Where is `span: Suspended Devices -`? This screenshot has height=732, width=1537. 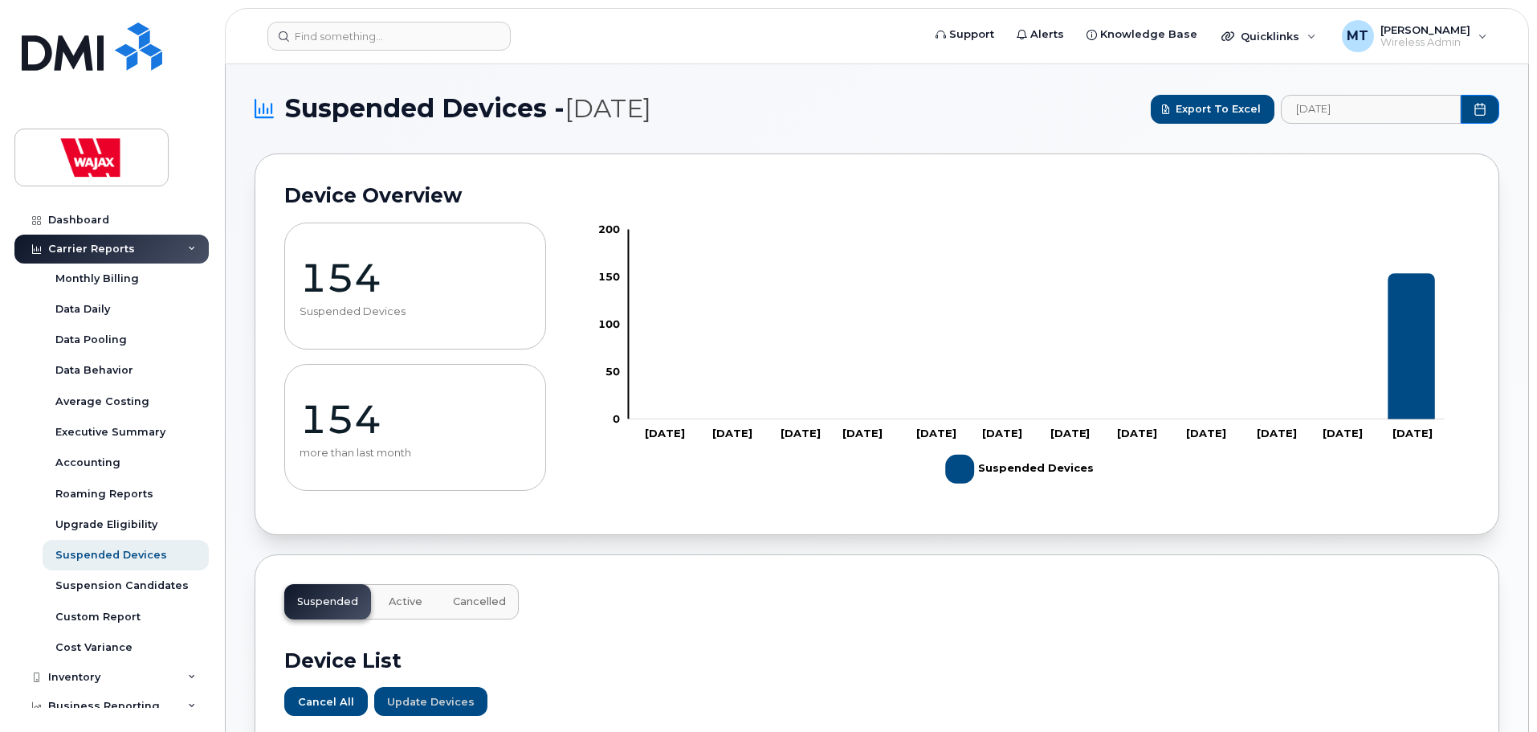 span: Suspended Devices - is located at coordinates (468, 108).